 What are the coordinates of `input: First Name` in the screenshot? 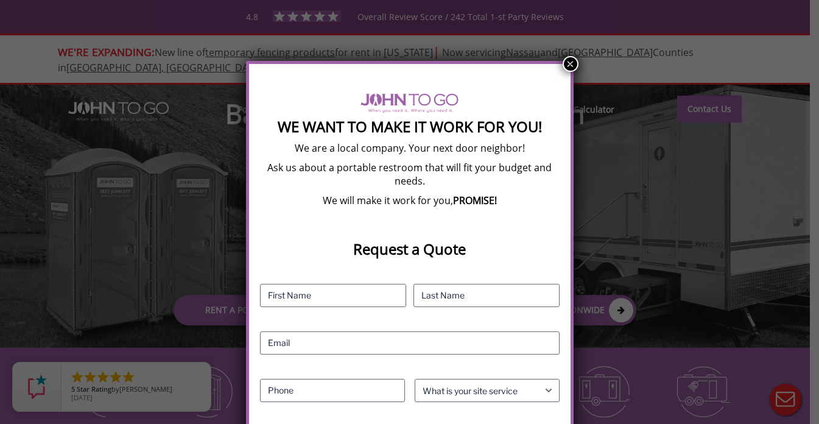 It's located at (333, 295).